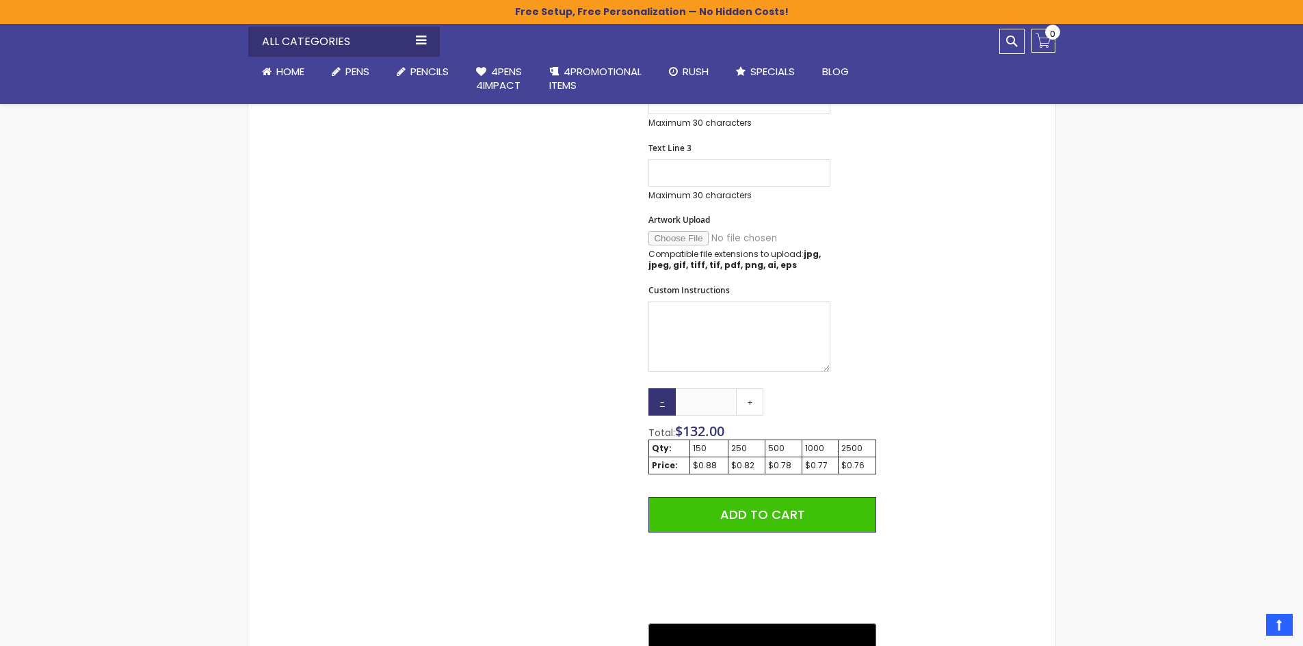 The image size is (1303, 646). What do you see at coordinates (783, 466) in the screenshot?
I see `div: $0.78` at bounding box center [783, 466].